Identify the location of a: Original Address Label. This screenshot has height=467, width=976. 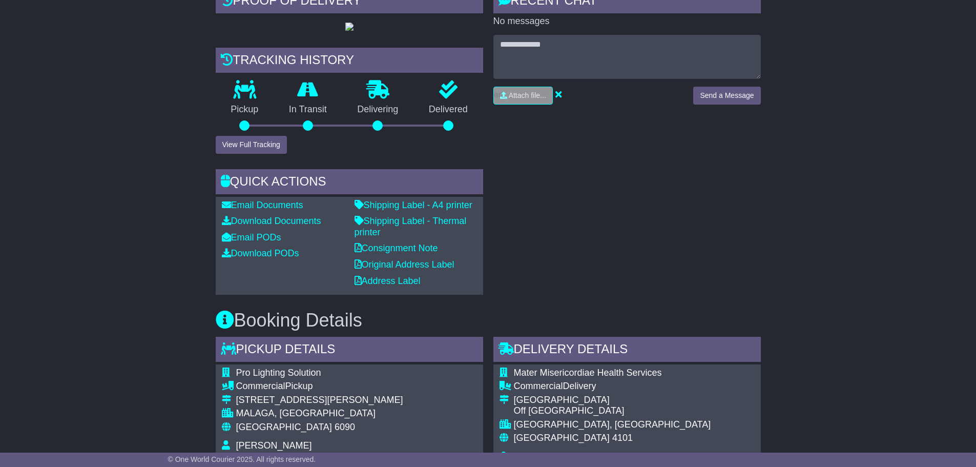
(404, 264).